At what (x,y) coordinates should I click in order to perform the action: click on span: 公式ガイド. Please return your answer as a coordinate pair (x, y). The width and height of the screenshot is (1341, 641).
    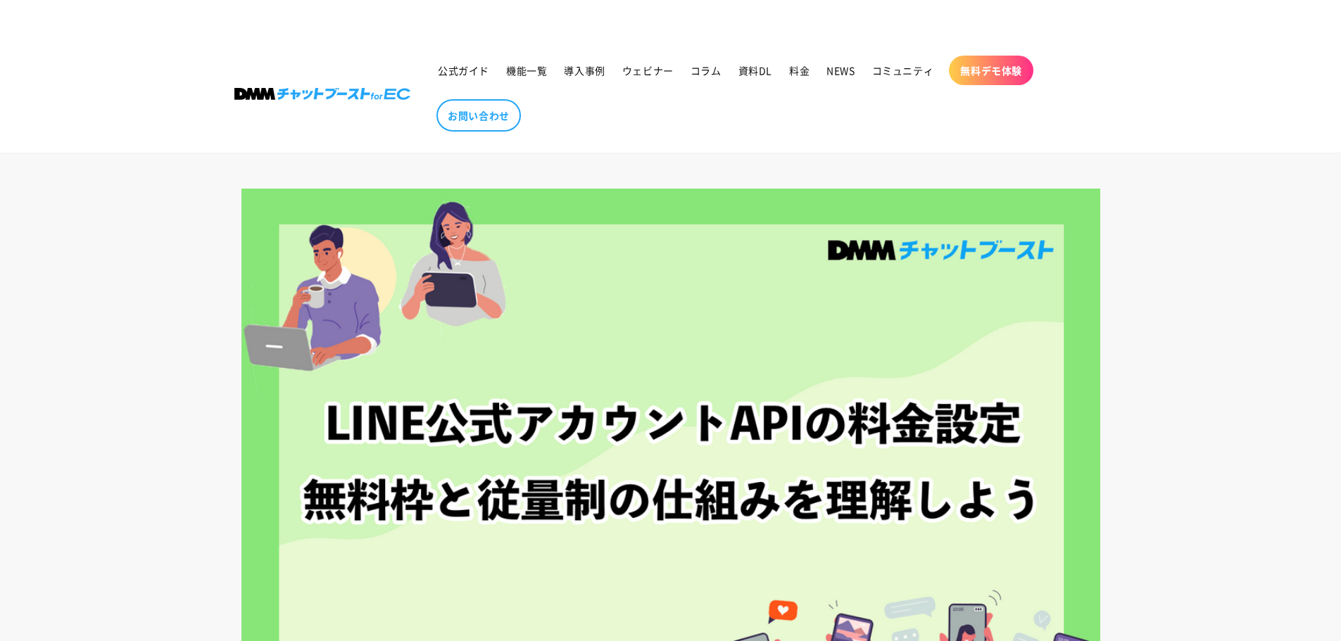
    Looking at the image, I should click on (463, 70).